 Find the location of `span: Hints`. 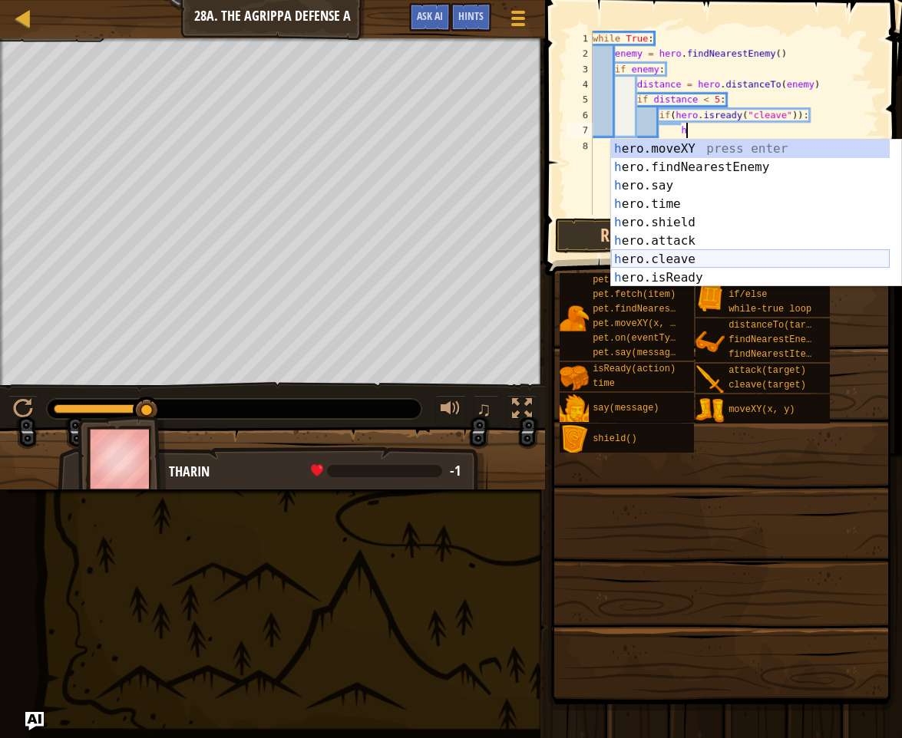

span: Hints is located at coordinates (471, 15).